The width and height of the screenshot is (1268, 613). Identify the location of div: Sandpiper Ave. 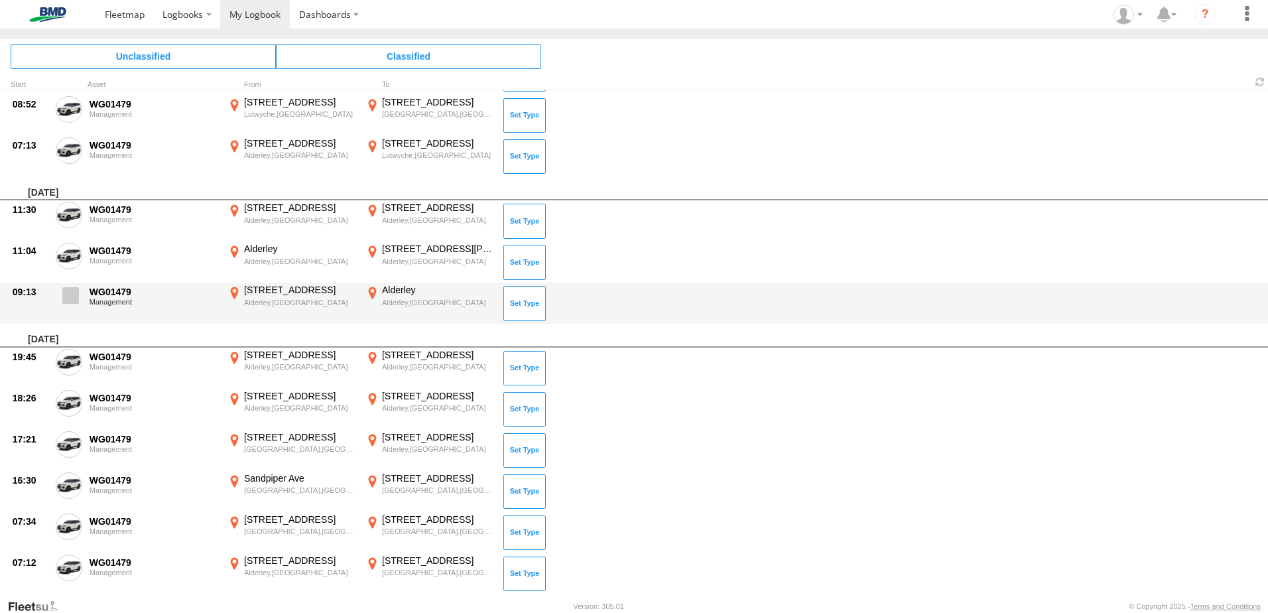
(300, 478).